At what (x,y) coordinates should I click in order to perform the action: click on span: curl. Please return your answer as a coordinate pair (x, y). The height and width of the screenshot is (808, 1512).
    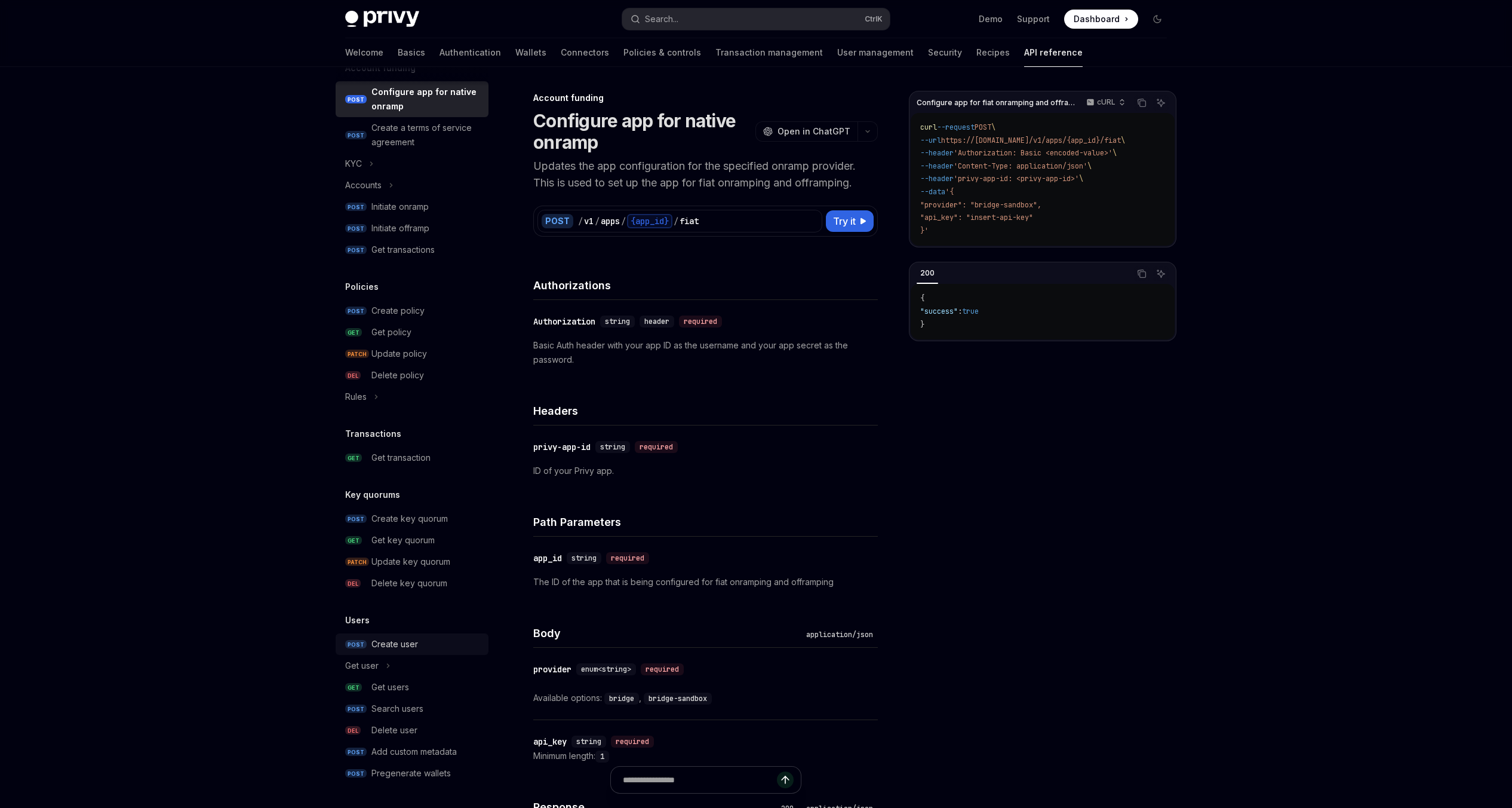
    Looking at the image, I should click on (929, 127).